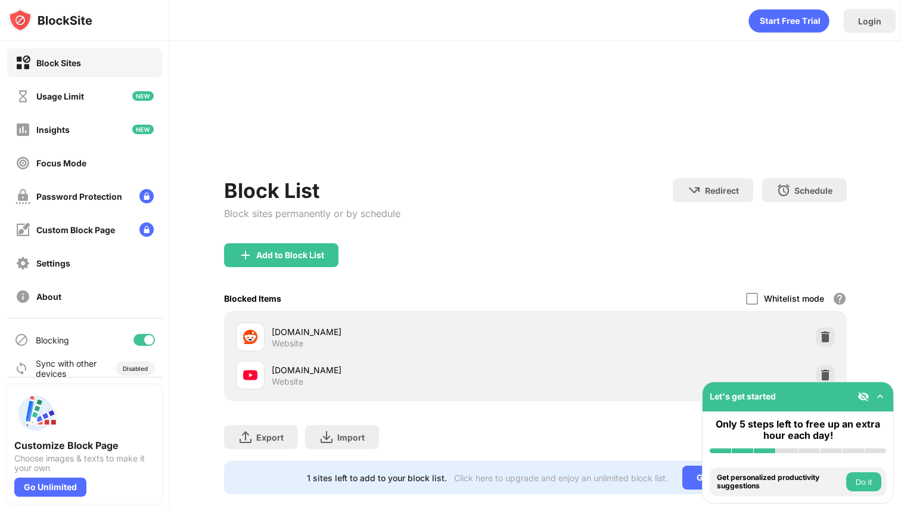 The height and width of the screenshot is (511, 901). I want to click on div: Password Protection, so click(79, 196).